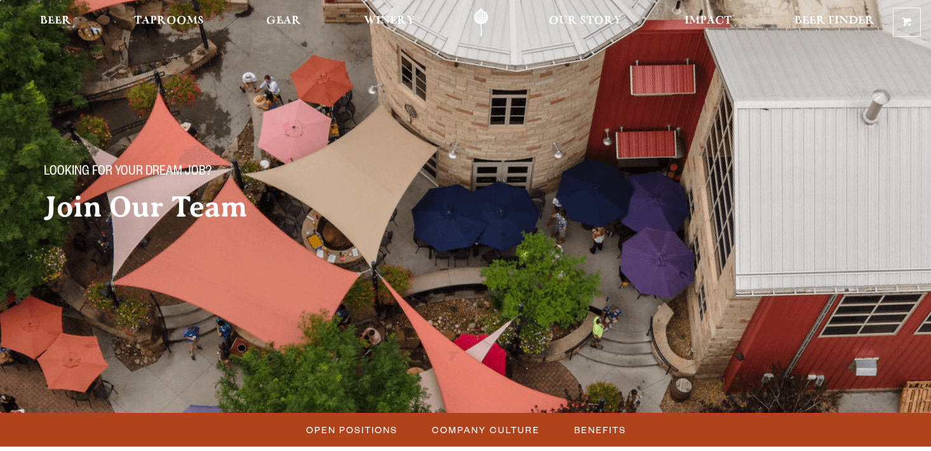  I want to click on a: Our Story, so click(585, 22).